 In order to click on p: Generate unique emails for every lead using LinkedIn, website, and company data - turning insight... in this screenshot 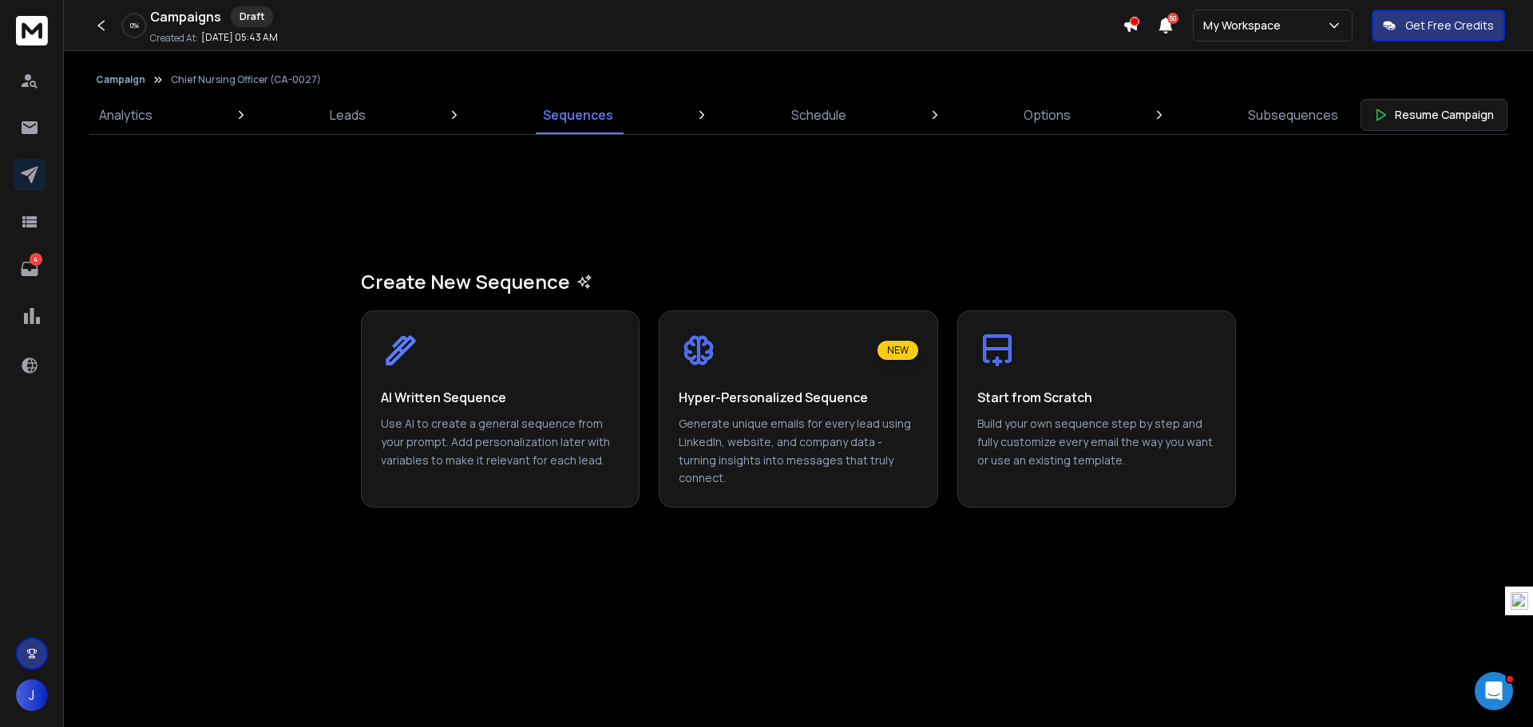, I will do `click(798, 451)`.